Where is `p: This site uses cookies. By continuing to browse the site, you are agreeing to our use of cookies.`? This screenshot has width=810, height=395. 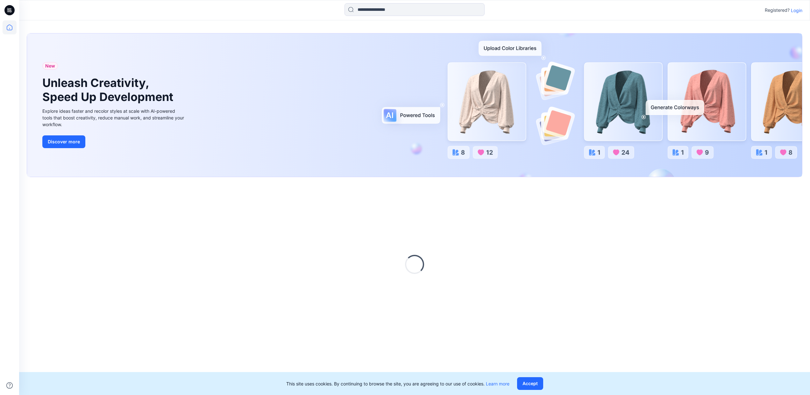 p: This site uses cookies. By continuing to browse the site, you are agreeing to our use of cookies. is located at coordinates (397, 383).